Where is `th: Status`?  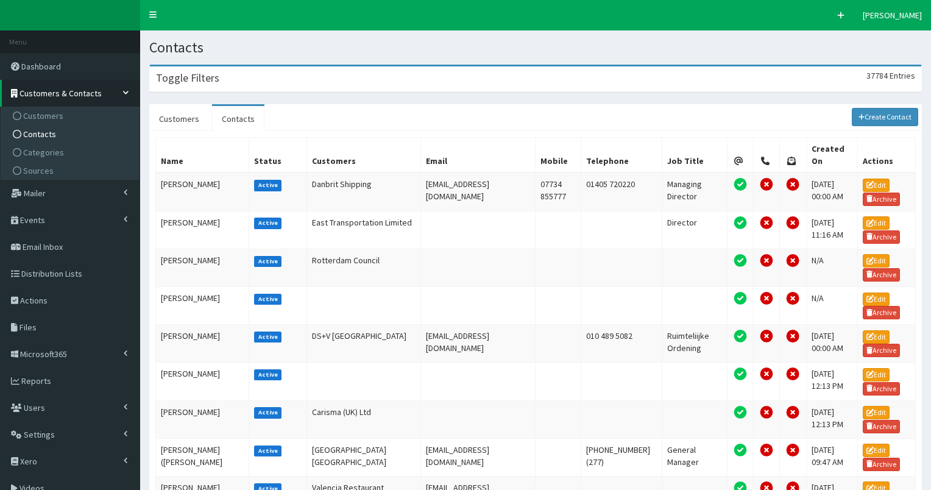 th: Status is located at coordinates (278, 155).